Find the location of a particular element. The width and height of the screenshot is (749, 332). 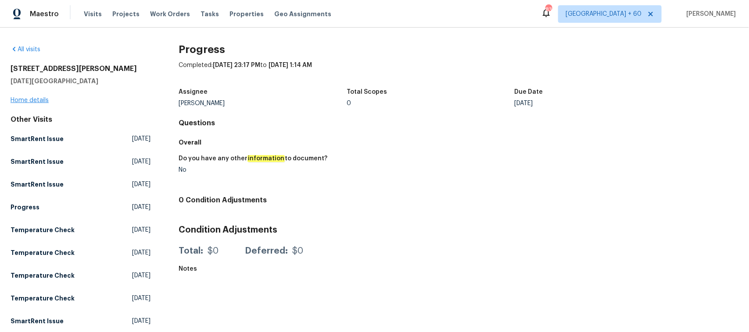

div: Deferred: is located at coordinates (266, 251).